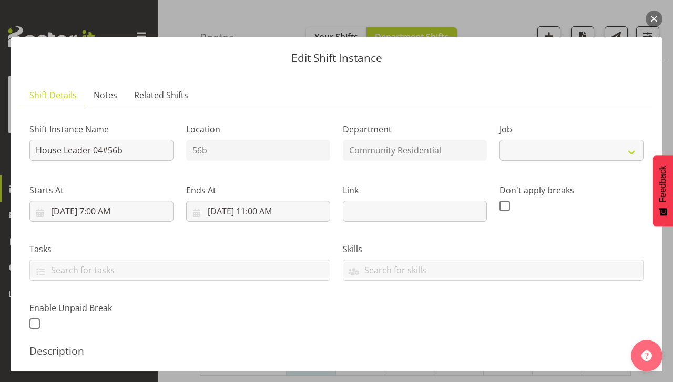  I want to click on span: Feedback, so click(663, 184).